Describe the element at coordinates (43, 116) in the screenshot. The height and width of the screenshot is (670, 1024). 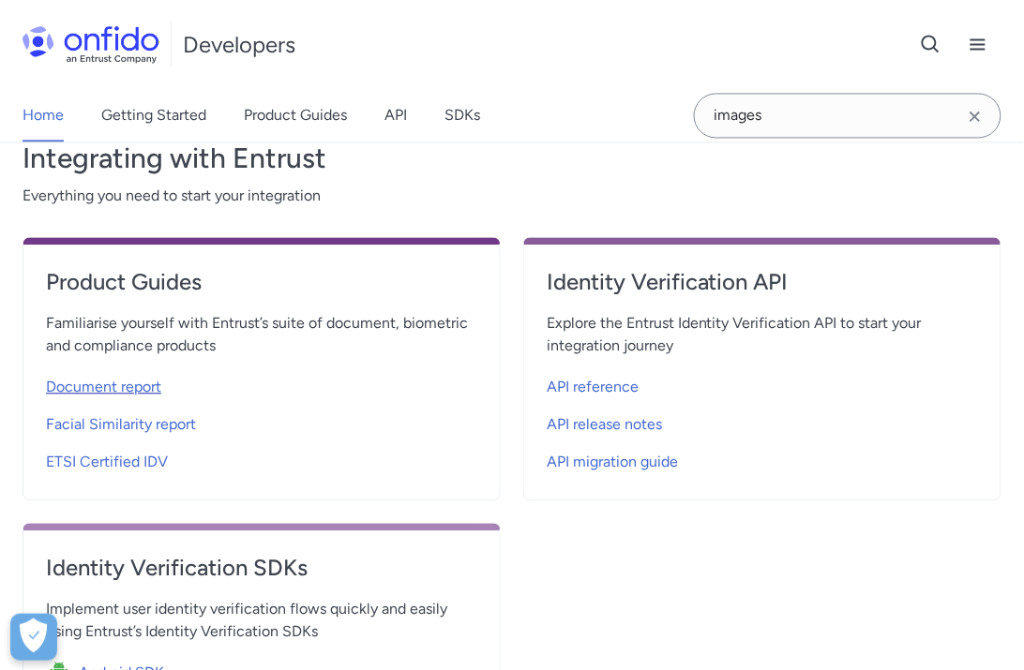
I see `a: Home` at that location.